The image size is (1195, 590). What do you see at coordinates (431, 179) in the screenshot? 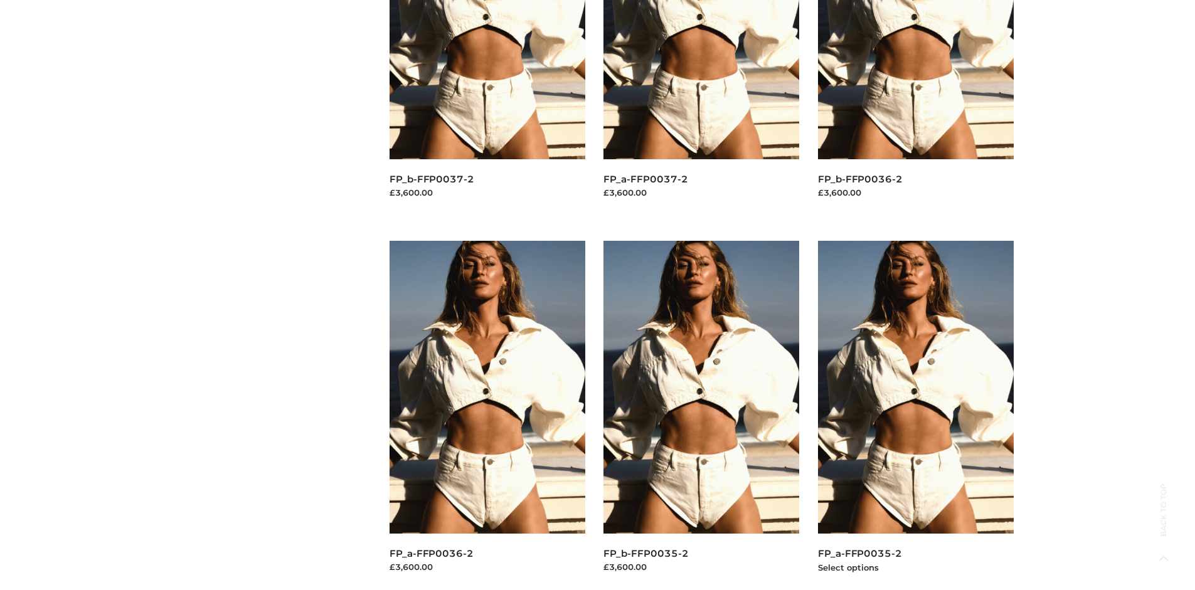
I see `a: FP_b-FFP0037-2` at bounding box center [431, 179].